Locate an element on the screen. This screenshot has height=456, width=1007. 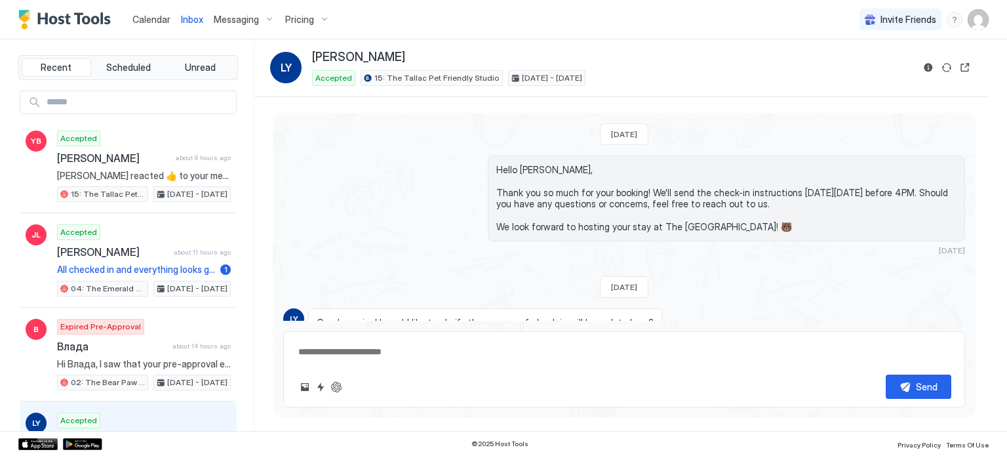
input: Input Field is located at coordinates (138, 102).